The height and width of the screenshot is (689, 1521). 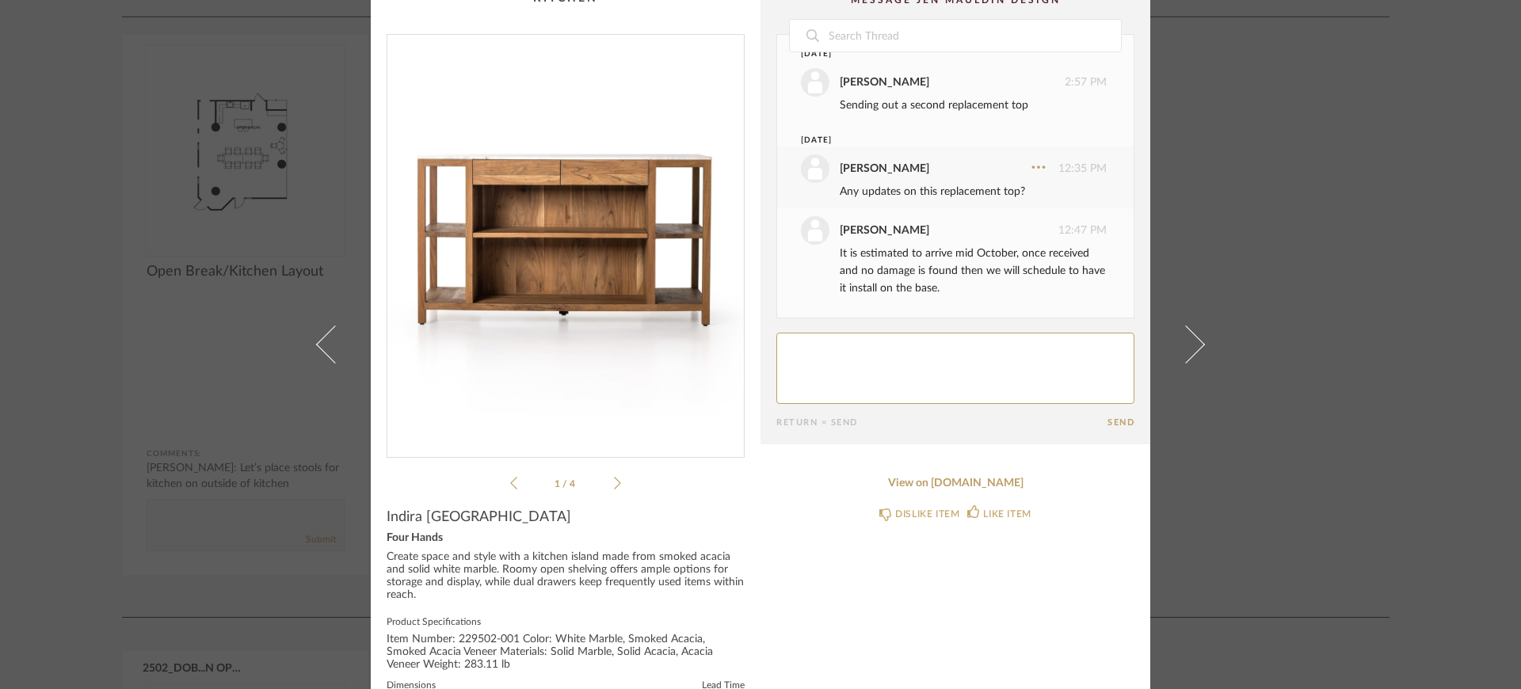 What do you see at coordinates (566, 577) in the screenshot?
I see `div: Create space and style with a kitchen island made from smoked acacia and solid white marble. Room...` at bounding box center [566, 577].